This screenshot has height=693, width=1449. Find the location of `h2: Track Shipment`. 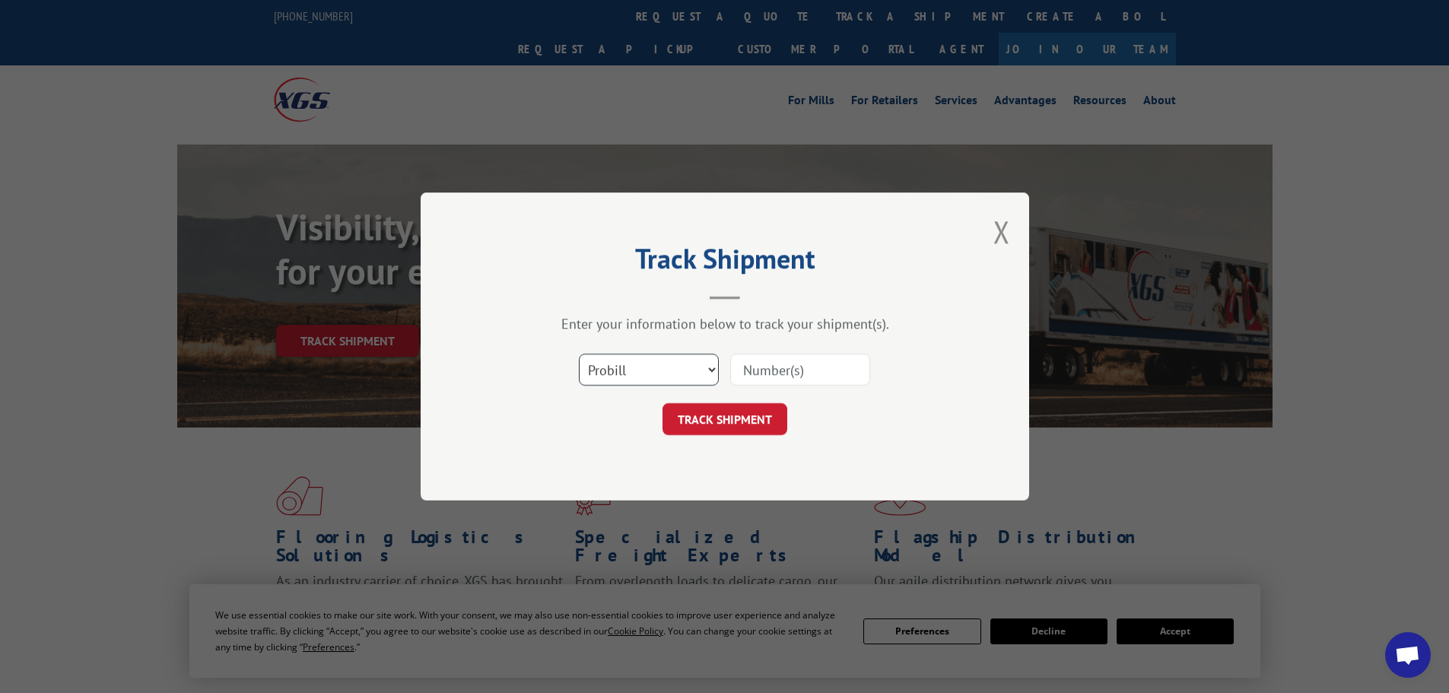

h2: Track Shipment is located at coordinates (725, 262).